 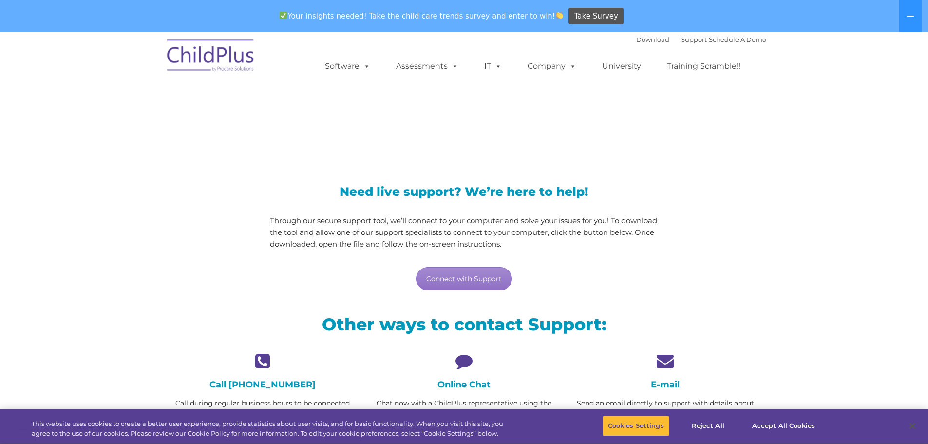 What do you see at coordinates (665, 409) in the screenshot?
I see `p: Send an email directly to support with details about the issue you’re experiencing.` at bounding box center [665, 409].